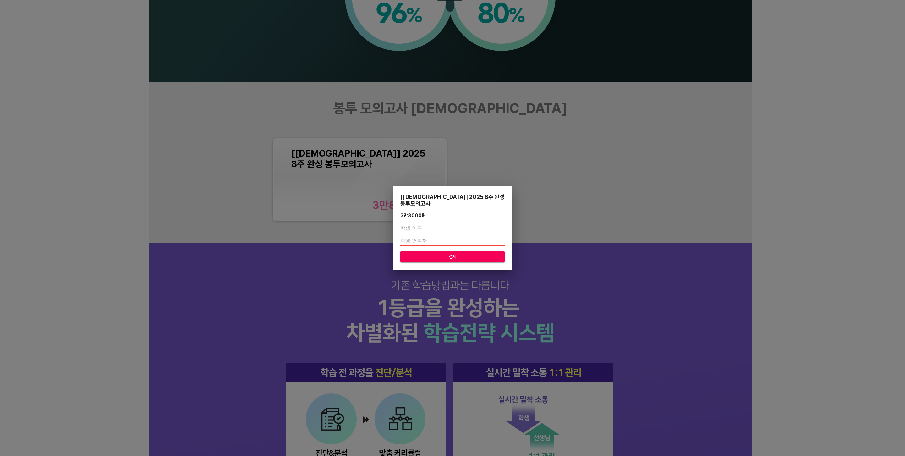  Describe the element at coordinates (453, 229) in the screenshot. I see `input: 학생 이름` at that location.